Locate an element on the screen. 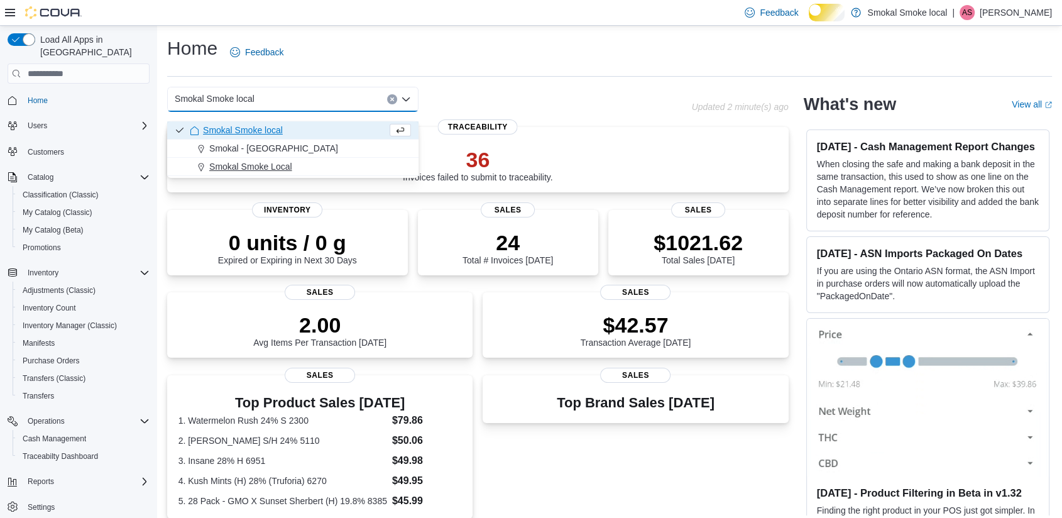 This screenshot has height=518, width=1062. button: Settings is located at coordinates (79, 506).